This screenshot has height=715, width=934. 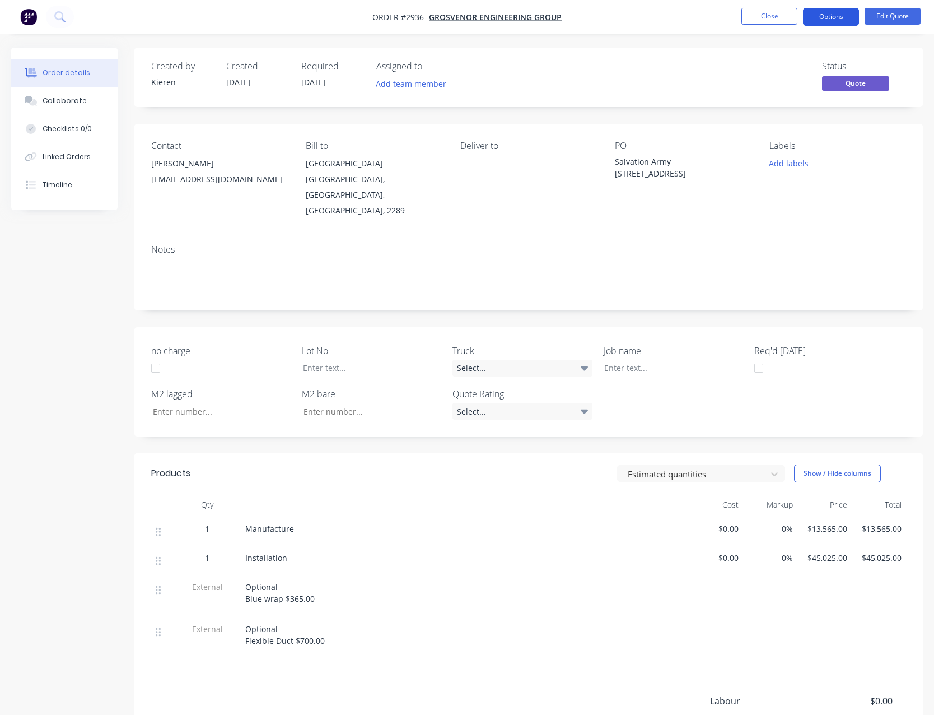 I want to click on div: Cost, so click(x=716, y=505).